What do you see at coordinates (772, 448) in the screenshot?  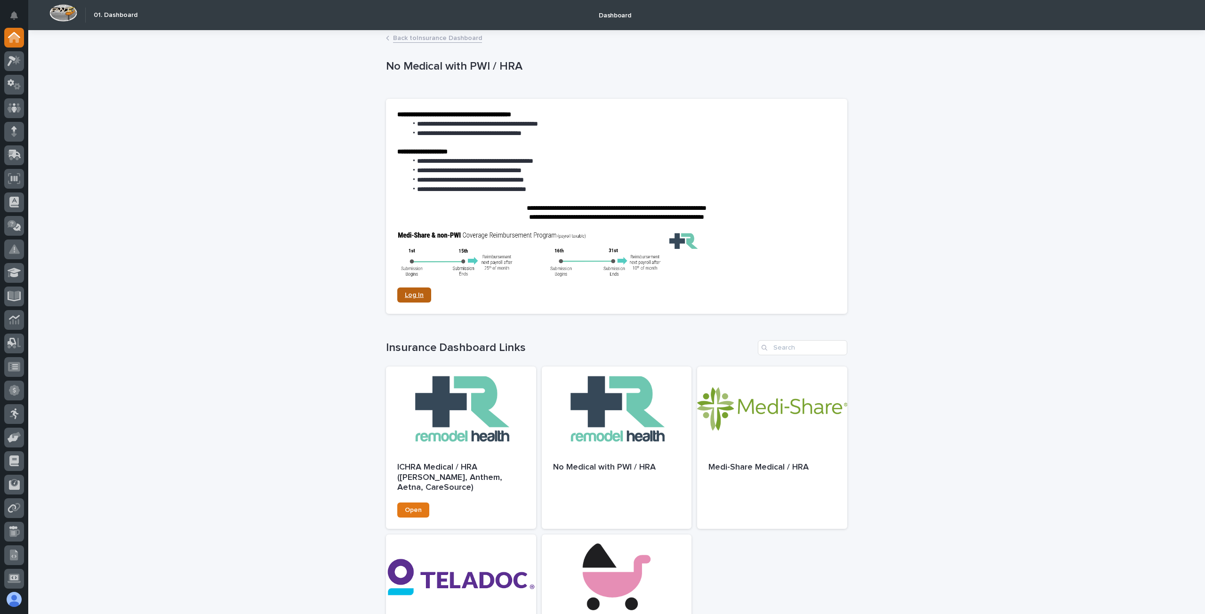 I see `a: Medi-Share Medical / HRA` at bounding box center [772, 448].